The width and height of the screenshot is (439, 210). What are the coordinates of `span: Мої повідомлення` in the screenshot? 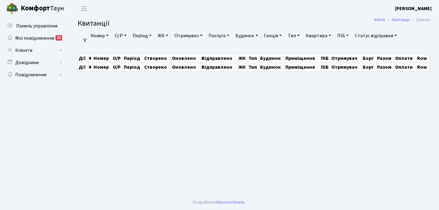 It's located at (35, 38).